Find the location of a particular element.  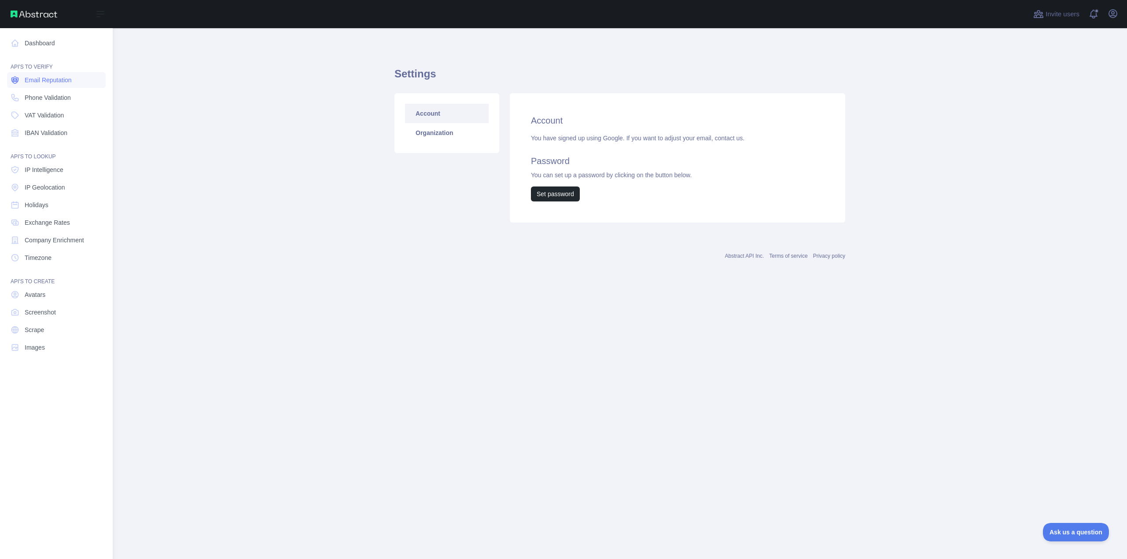

span: Email Reputation is located at coordinates (48, 80).